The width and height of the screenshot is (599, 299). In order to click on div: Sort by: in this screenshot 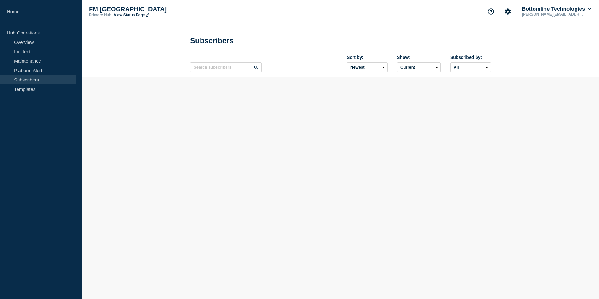, I will do `click(367, 57)`.